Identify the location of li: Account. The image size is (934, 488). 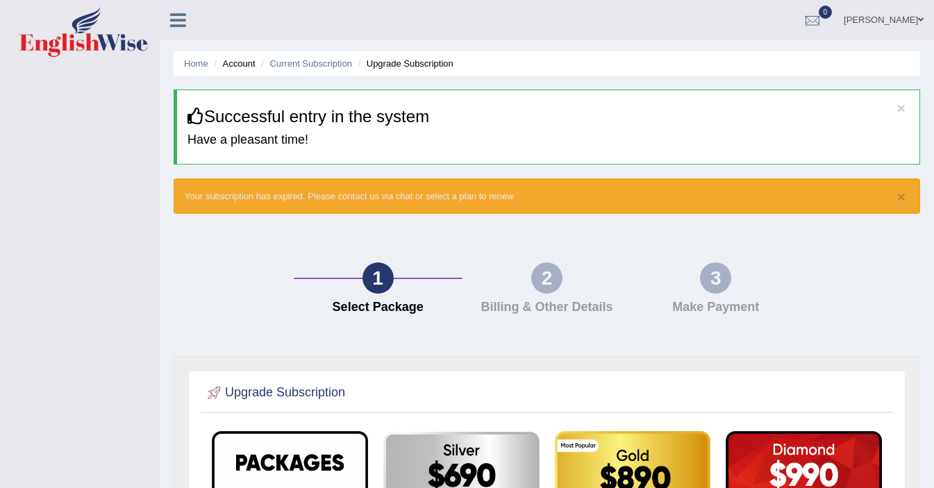
(233, 63).